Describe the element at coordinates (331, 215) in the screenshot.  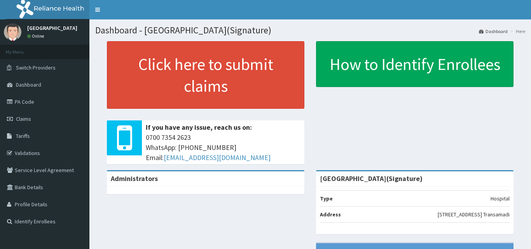
I see `b: Address` at that location.